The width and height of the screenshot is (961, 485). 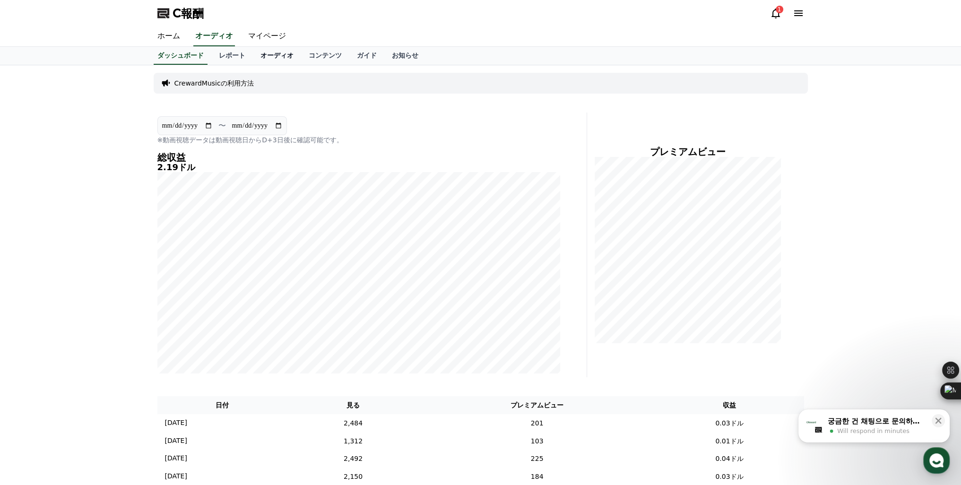 What do you see at coordinates (353, 405) in the screenshot?
I see `font: 見る` at bounding box center [353, 405].